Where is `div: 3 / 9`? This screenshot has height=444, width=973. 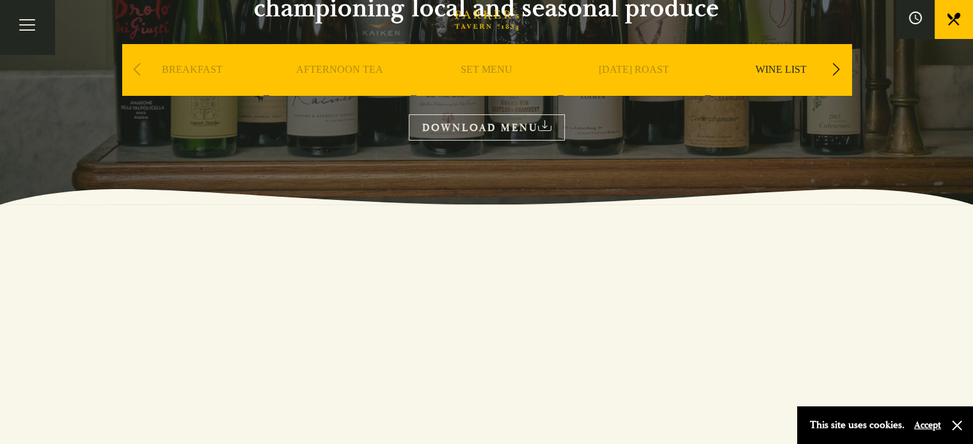 div: 3 / 9 is located at coordinates (487, 89).